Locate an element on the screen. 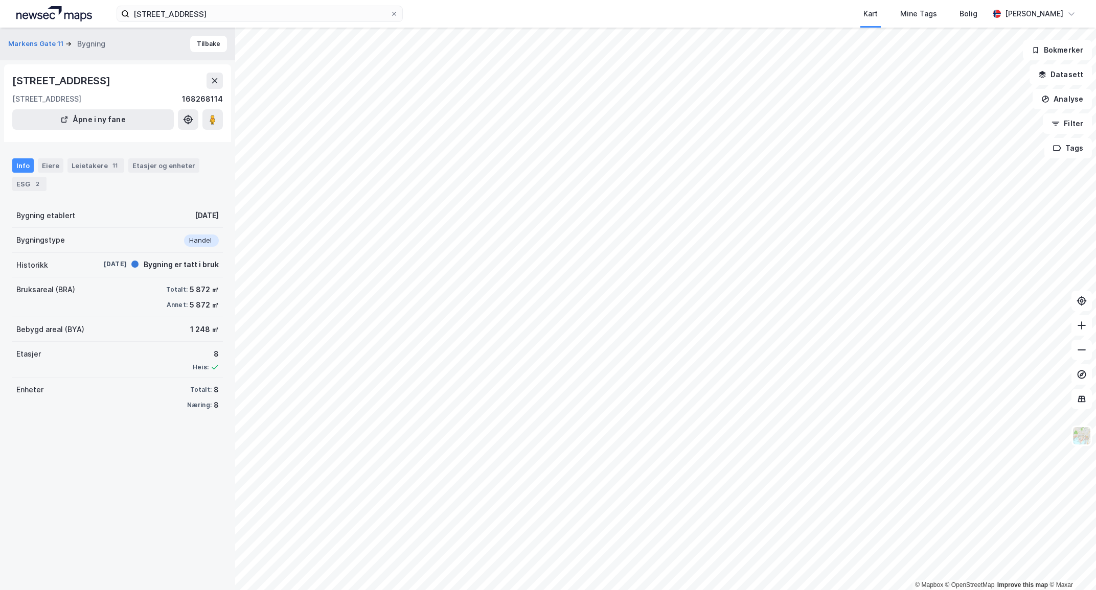  div: Bruksareal (BRA) is located at coordinates (45, 290).